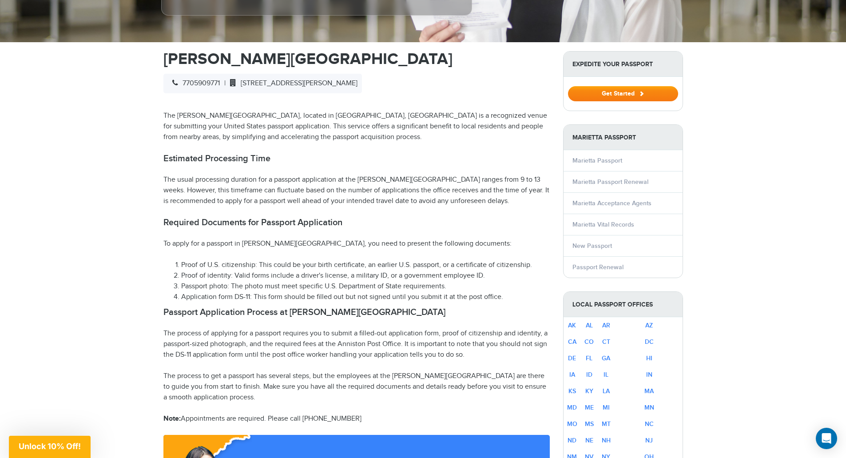 This screenshot has height=458, width=846. What do you see at coordinates (589, 342) in the screenshot?
I see `a: CO` at bounding box center [589, 342].